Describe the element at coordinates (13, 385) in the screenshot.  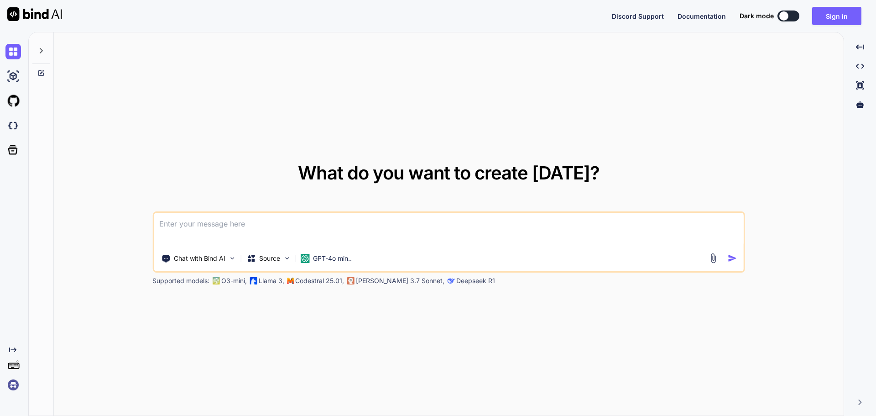
I see `img: signin` at that location.